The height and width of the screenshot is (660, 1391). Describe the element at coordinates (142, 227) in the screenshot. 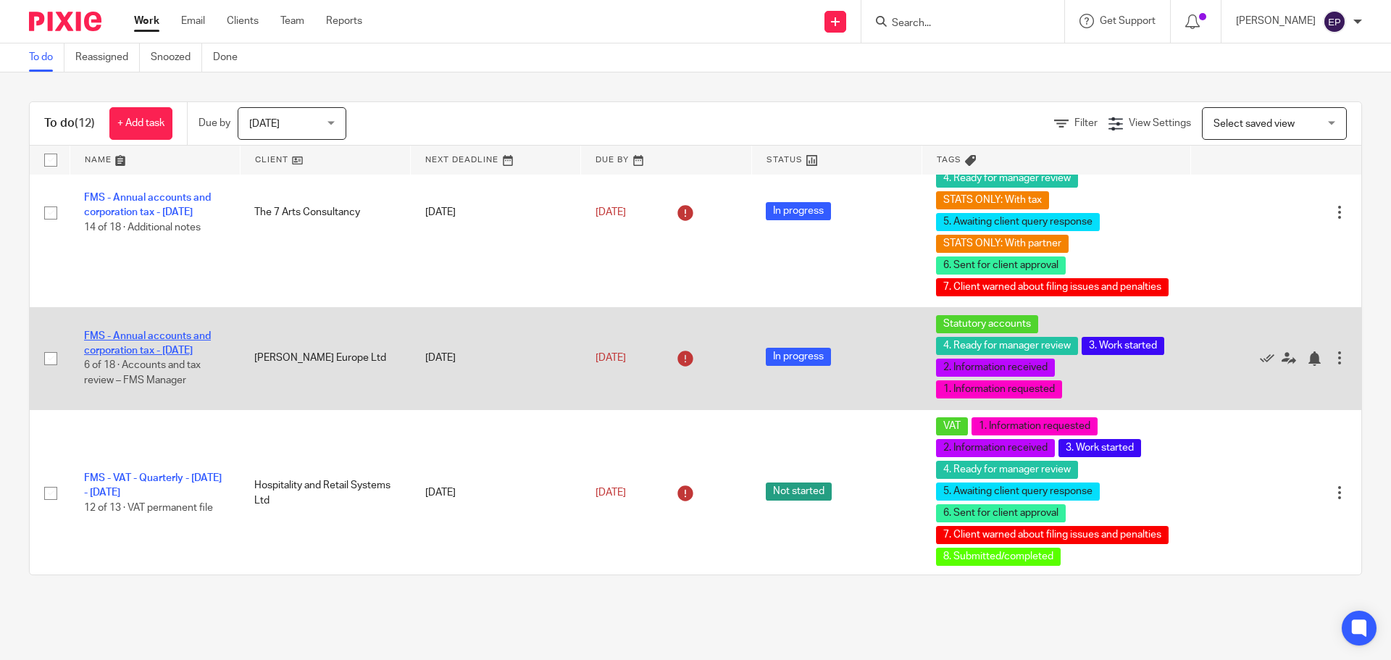

I see `span: 14 of 18 · Additional notes` at that location.